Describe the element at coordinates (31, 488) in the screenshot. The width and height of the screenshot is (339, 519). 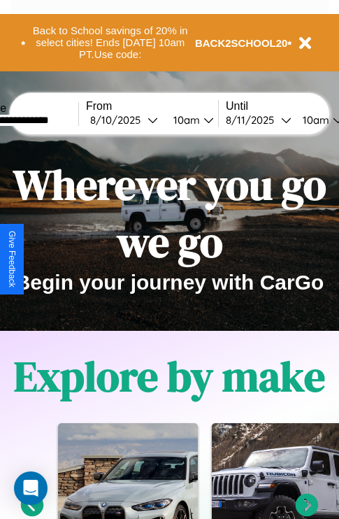
I see `div: Open Intercom Messenger` at that location.